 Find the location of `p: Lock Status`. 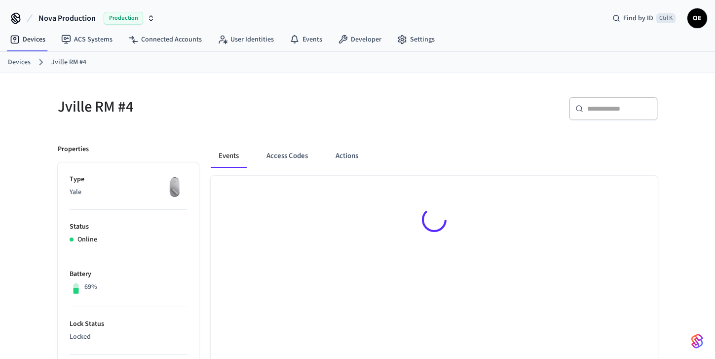

p: Lock Status is located at coordinates (128, 324).